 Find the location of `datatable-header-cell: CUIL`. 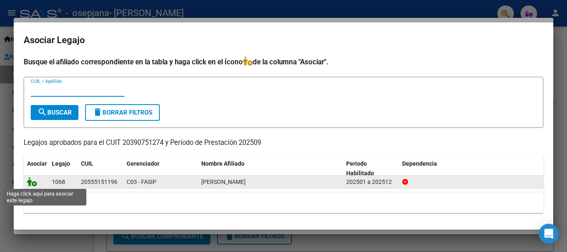

datatable-header-cell: CUIL is located at coordinates (100, 168).